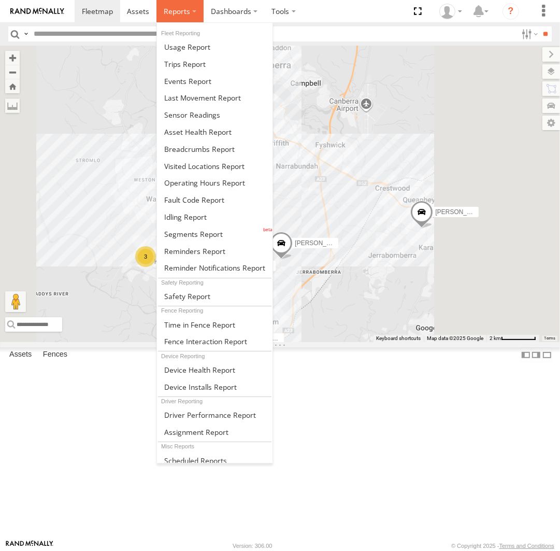  What do you see at coordinates (214, 166) in the screenshot?
I see `a: Visited Locations Report` at bounding box center [214, 166].